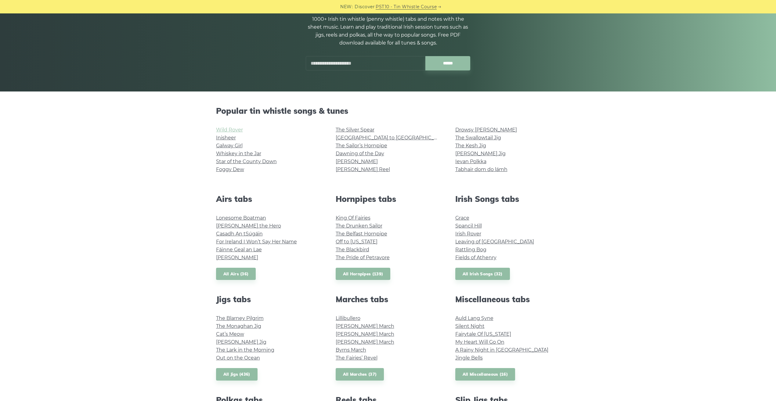 This screenshot has width=776, height=401. Describe the element at coordinates (365, 7) in the screenshot. I see `span: Discover` at that location.